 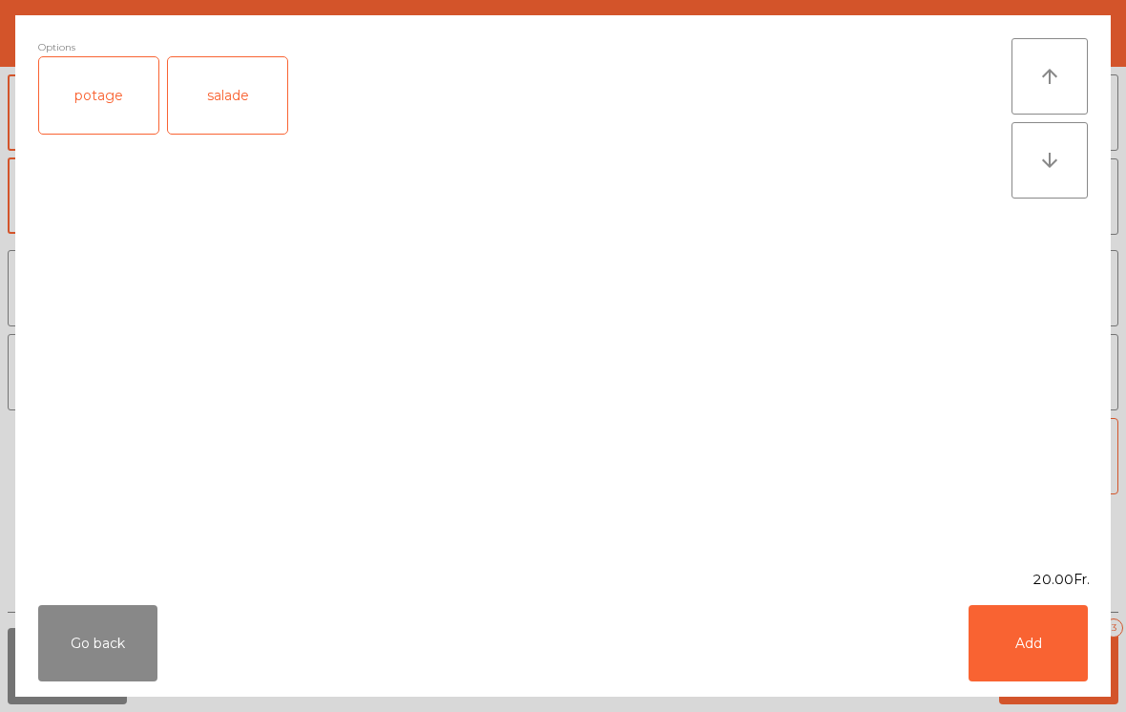 I want to click on div: salade, so click(x=227, y=95).